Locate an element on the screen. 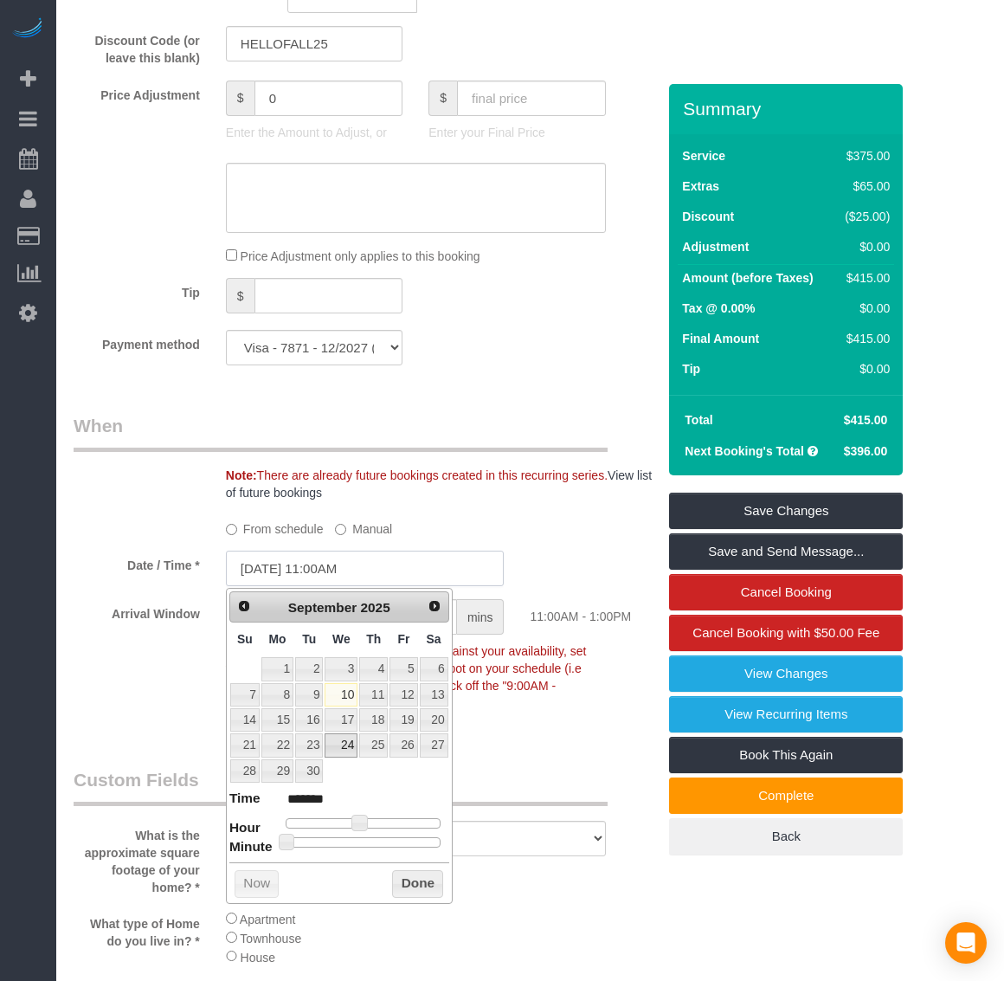 This screenshot has height=981, width=1004. label: Payment method is located at coordinates (137, 341).